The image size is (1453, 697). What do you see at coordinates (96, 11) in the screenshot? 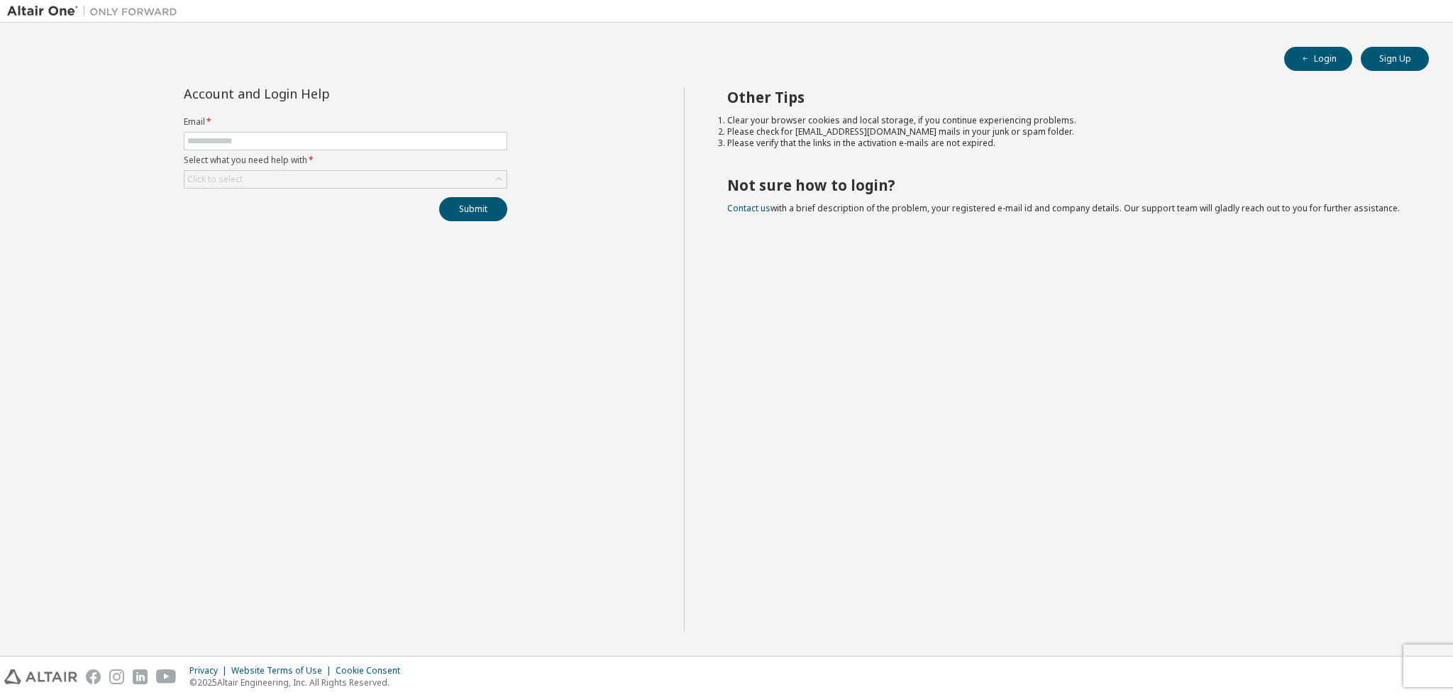
I see `img: Altair One` at bounding box center [96, 11].